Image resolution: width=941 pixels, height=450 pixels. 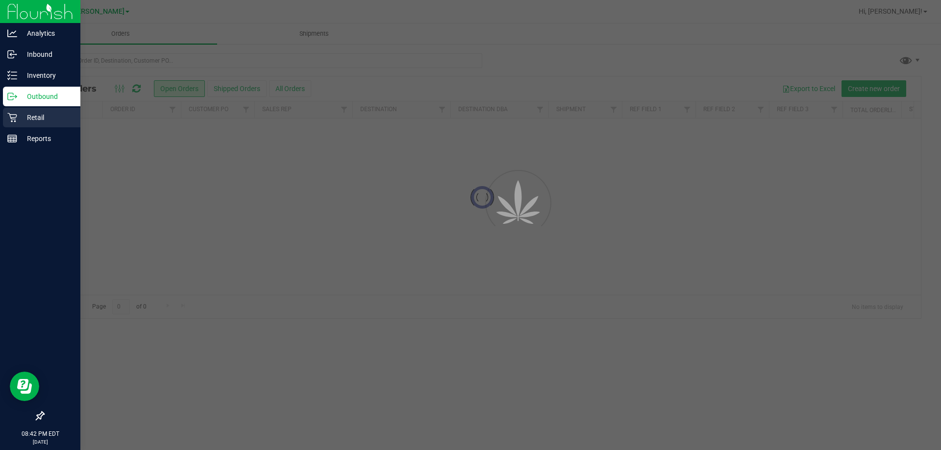 I want to click on p: Outbound, so click(x=47, y=97).